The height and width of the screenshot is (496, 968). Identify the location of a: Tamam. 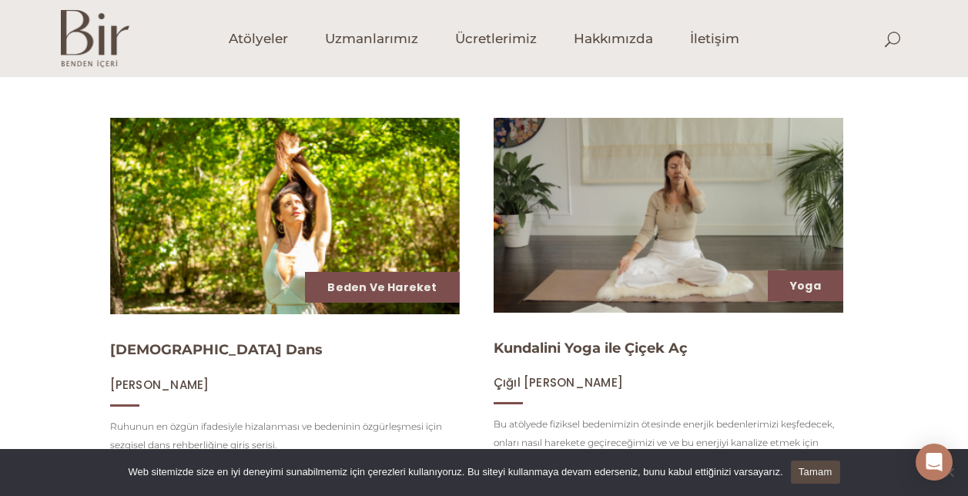
(815, 472).